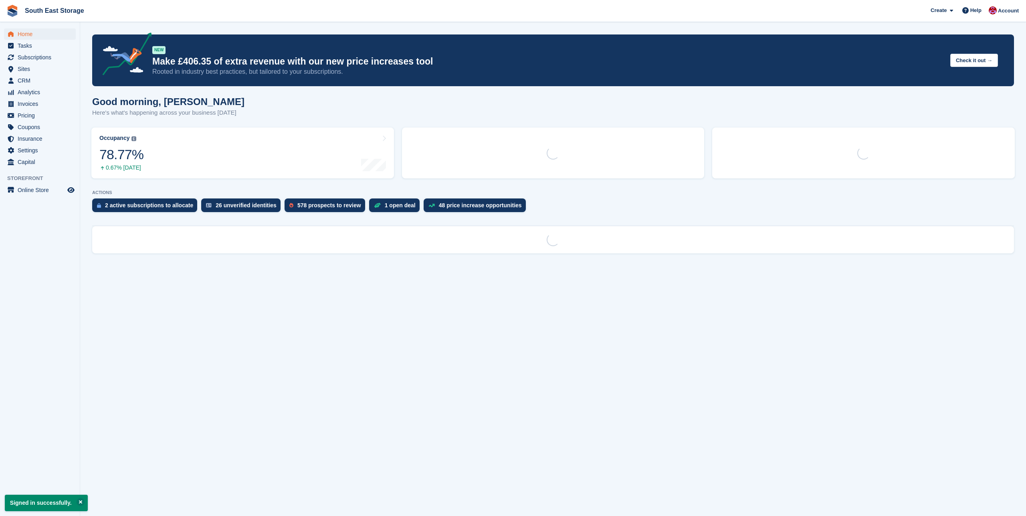 The height and width of the screenshot is (516, 1026). What do you see at coordinates (974, 60) in the screenshot?
I see `button: Check it out →` at bounding box center [974, 60].